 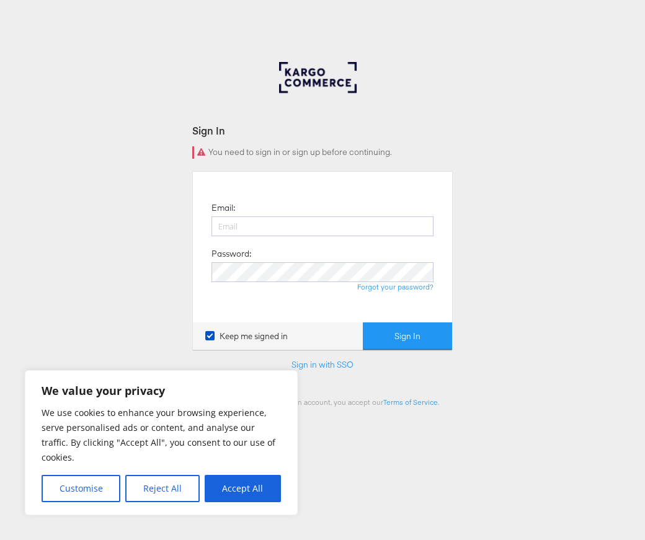 What do you see at coordinates (161, 443) in the screenshot?
I see `div: We value your privacy` at bounding box center [161, 443].